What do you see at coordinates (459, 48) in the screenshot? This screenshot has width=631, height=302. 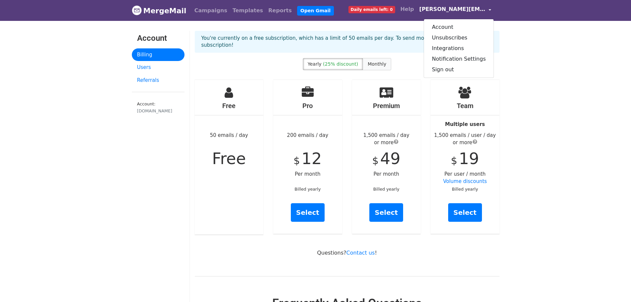 I see `a: Integrations` at bounding box center [459, 48].